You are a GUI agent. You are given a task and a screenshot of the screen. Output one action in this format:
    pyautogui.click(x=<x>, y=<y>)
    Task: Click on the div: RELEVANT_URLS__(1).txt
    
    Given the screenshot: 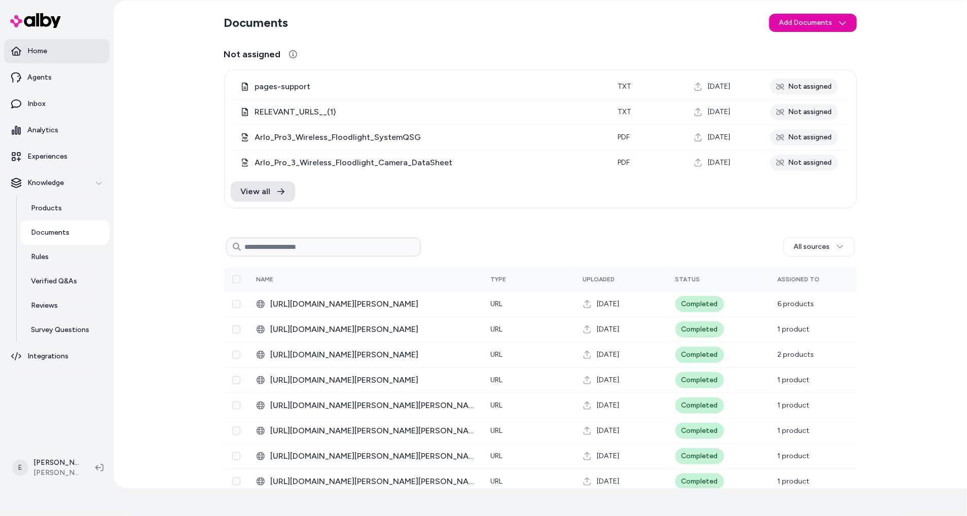 What is the action you would take?
    pyautogui.click(x=421, y=112)
    